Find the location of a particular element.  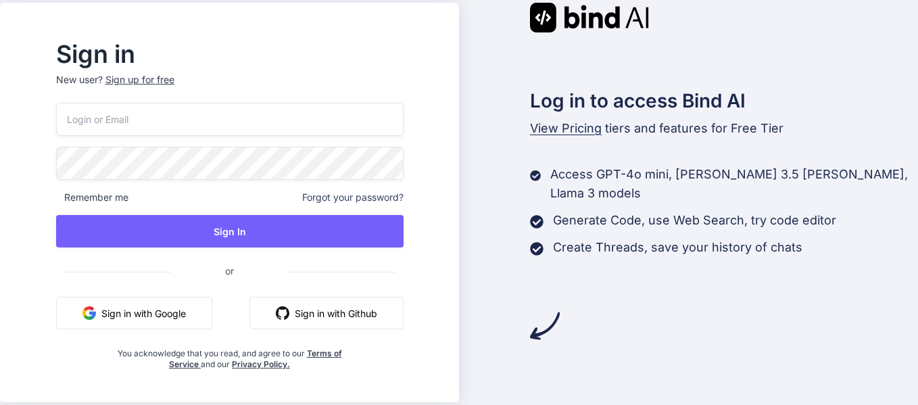

img: github is located at coordinates (283, 313).